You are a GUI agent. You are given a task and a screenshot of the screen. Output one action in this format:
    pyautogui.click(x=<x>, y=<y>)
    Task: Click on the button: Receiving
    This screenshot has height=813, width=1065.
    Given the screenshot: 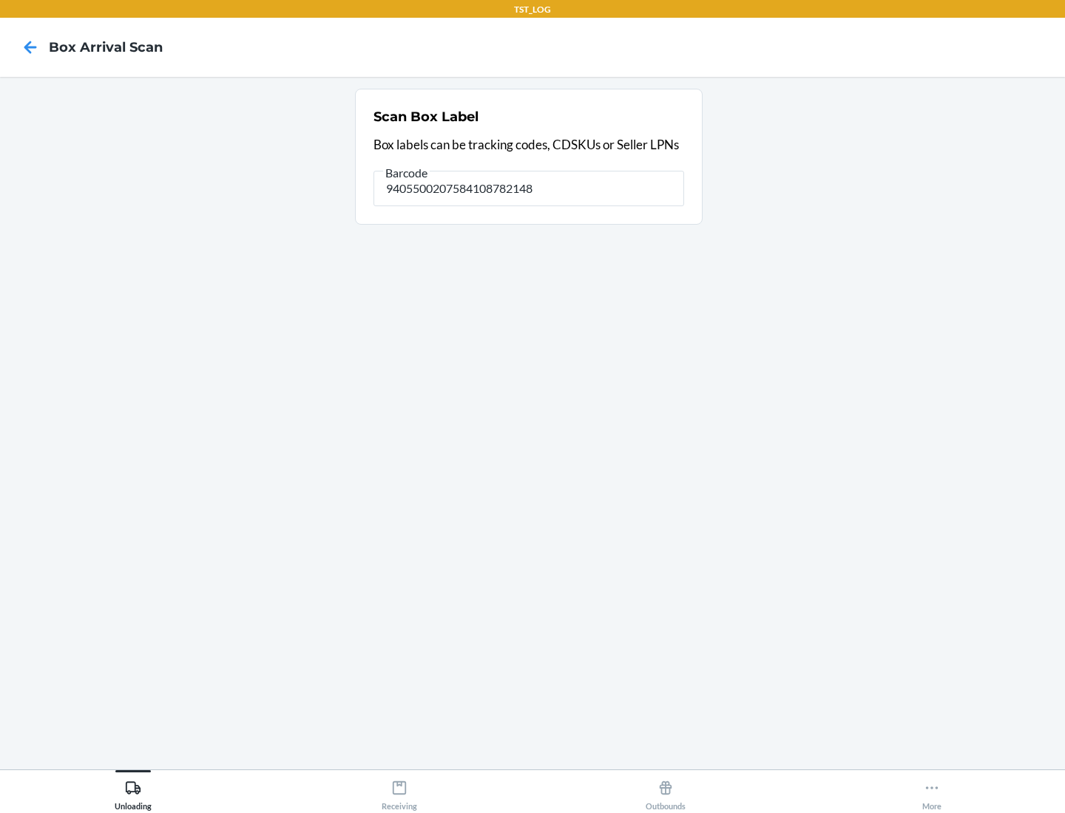 What is the action you would take?
    pyautogui.click(x=399, y=790)
    